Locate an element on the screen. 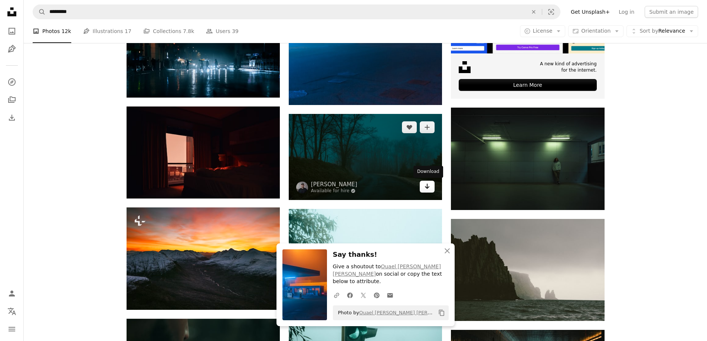 This screenshot has height=341, width=707. img: Go to Keagan Henman's profile is located at coordinates (302, 188).